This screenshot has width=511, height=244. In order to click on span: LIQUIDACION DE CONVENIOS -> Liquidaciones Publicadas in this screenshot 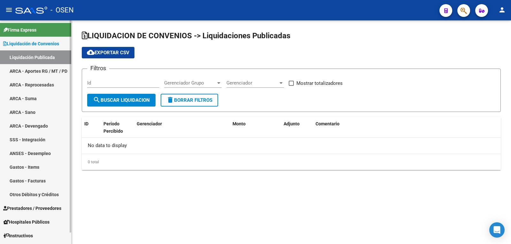, I will do `click(186, 36)`.